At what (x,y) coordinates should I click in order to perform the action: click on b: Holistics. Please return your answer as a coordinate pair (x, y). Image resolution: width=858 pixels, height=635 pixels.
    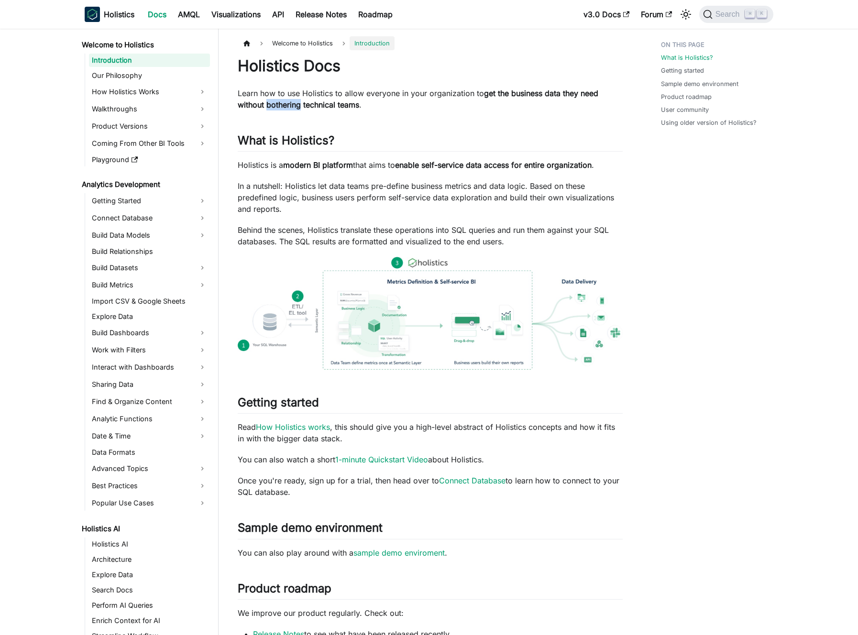
    Looking at the image, I should click on (119, 14).